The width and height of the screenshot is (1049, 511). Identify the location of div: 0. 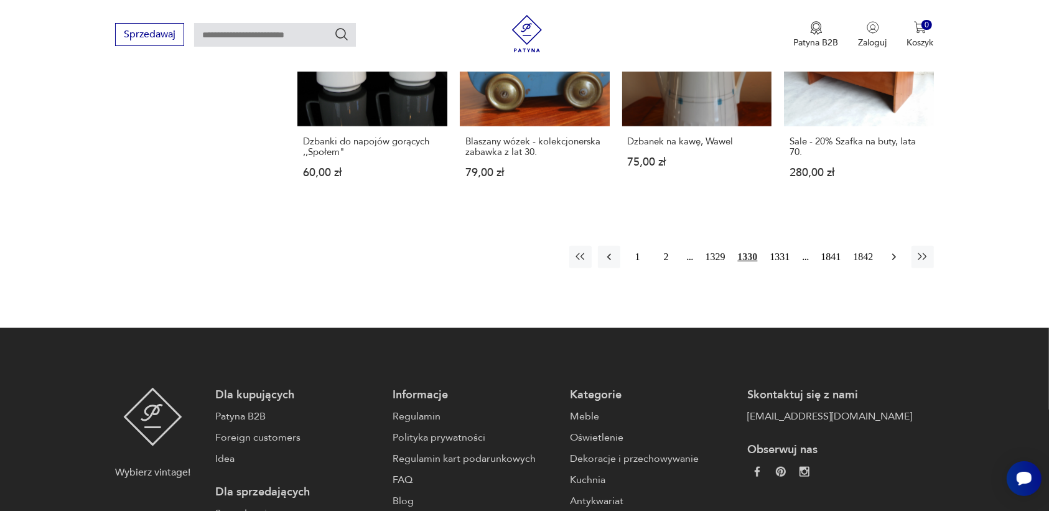
(926, 25).